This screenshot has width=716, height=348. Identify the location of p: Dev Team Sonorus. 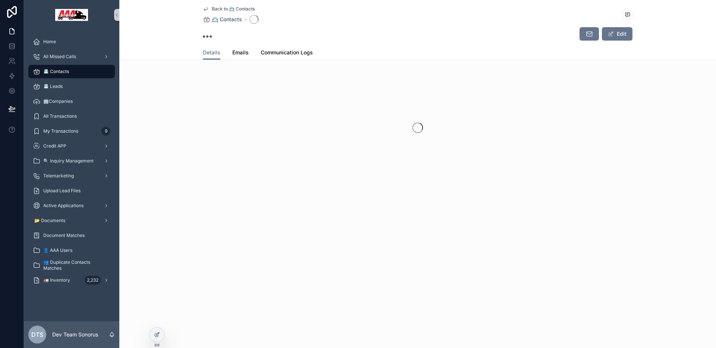
(75, 335).